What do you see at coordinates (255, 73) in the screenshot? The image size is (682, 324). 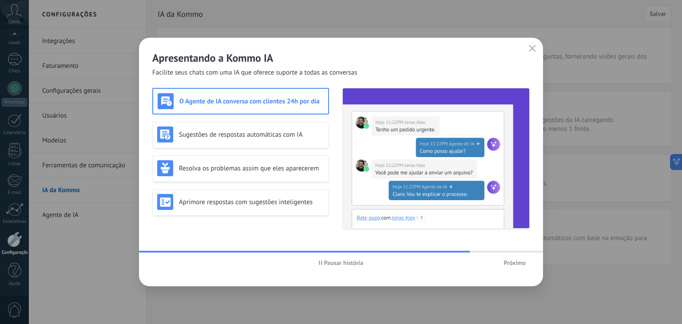 I see `span: Facilite seus chats com uma IA que oferece suporte a todas as conversas` at bounding box center [255, 73].